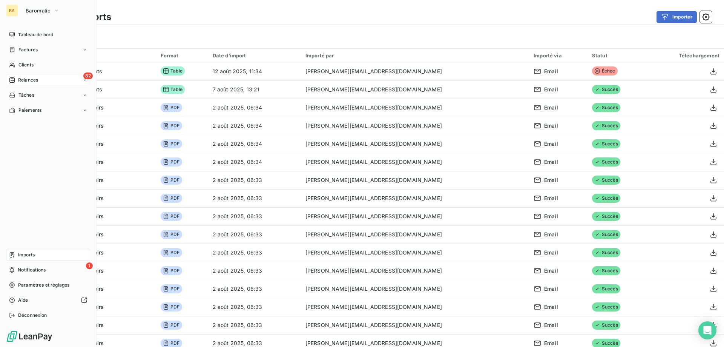 This screenshot has height=347, width=724. Describe the element at coordinates (44, 285) in the screenshot. I see `span: Paramètres et réglages` at that location.